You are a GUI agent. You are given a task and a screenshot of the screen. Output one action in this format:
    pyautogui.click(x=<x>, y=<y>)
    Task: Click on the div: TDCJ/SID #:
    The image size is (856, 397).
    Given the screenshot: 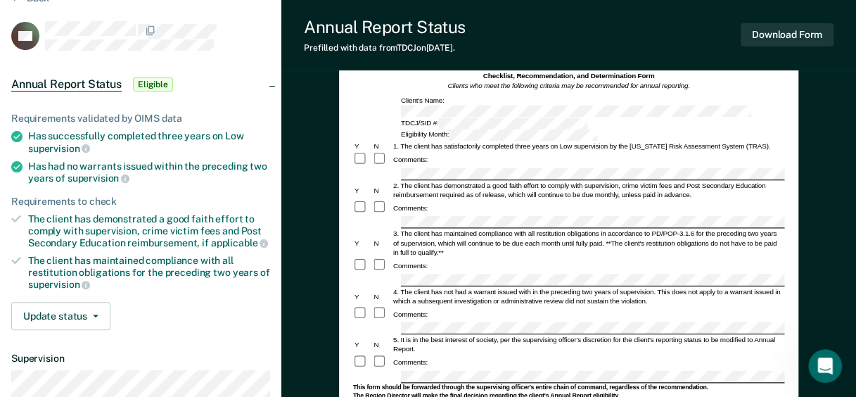 What is the action you would take?
    pyautogui.click(x=493, y=123)
    